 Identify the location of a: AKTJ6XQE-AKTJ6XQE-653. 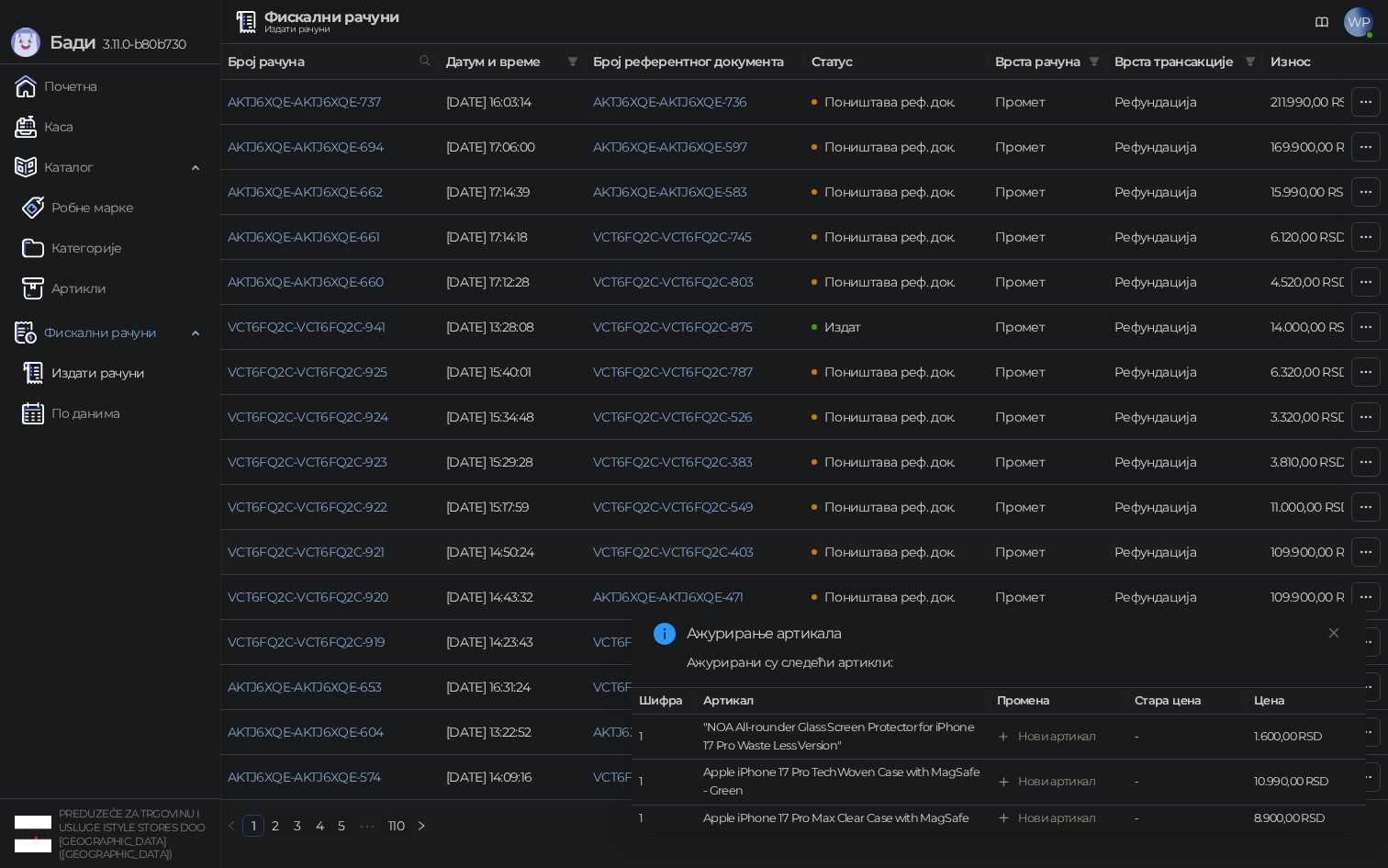
(305, 687).